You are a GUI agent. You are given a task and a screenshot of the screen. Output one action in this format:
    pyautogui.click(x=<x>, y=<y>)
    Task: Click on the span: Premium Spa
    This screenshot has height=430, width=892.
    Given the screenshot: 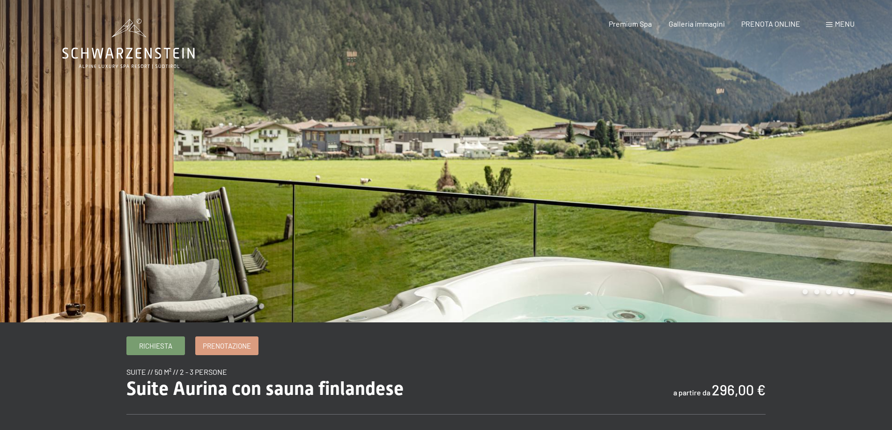 What is the action you would take?
    pyautogui.click(x=630, y=23)
    